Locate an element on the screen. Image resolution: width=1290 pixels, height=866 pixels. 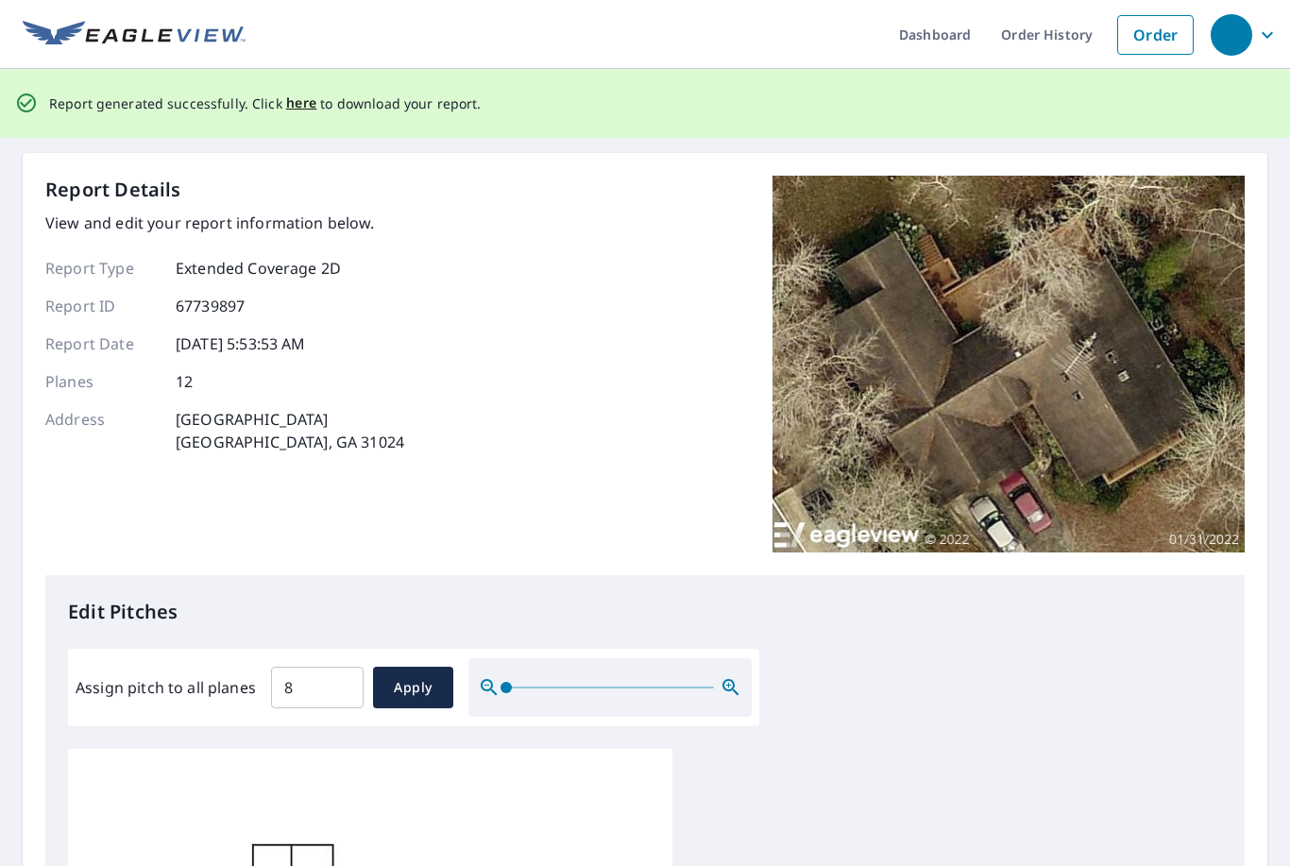
p: Report Date is located at coordinates (102, 344).